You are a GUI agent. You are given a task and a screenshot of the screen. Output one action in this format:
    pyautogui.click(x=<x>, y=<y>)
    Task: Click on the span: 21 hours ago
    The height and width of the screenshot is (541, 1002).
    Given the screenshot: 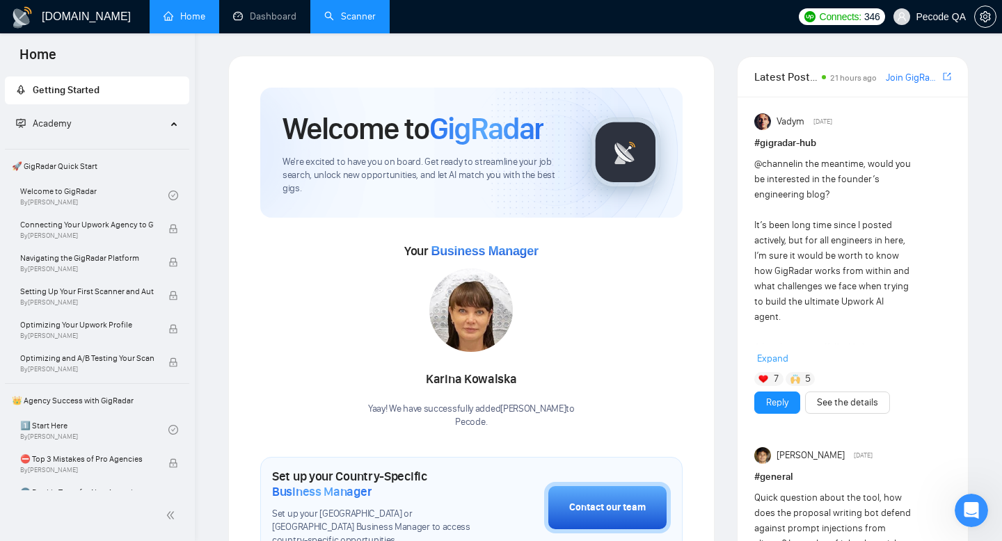 What is the action you would take?
    pyautogui.click(x=853, y=78)
    